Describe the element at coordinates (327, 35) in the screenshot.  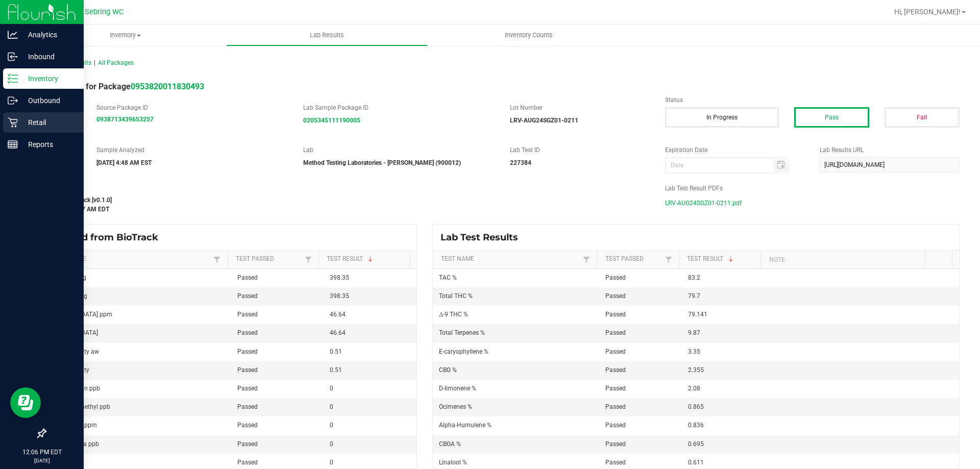
I see `span: Lab Results` at that location.